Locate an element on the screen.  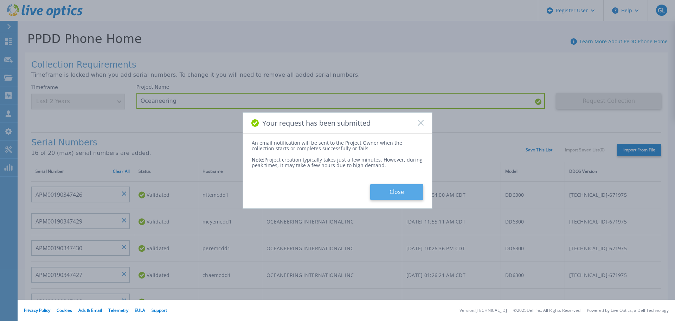
a: Cookies is located at coordinates (64, 310).